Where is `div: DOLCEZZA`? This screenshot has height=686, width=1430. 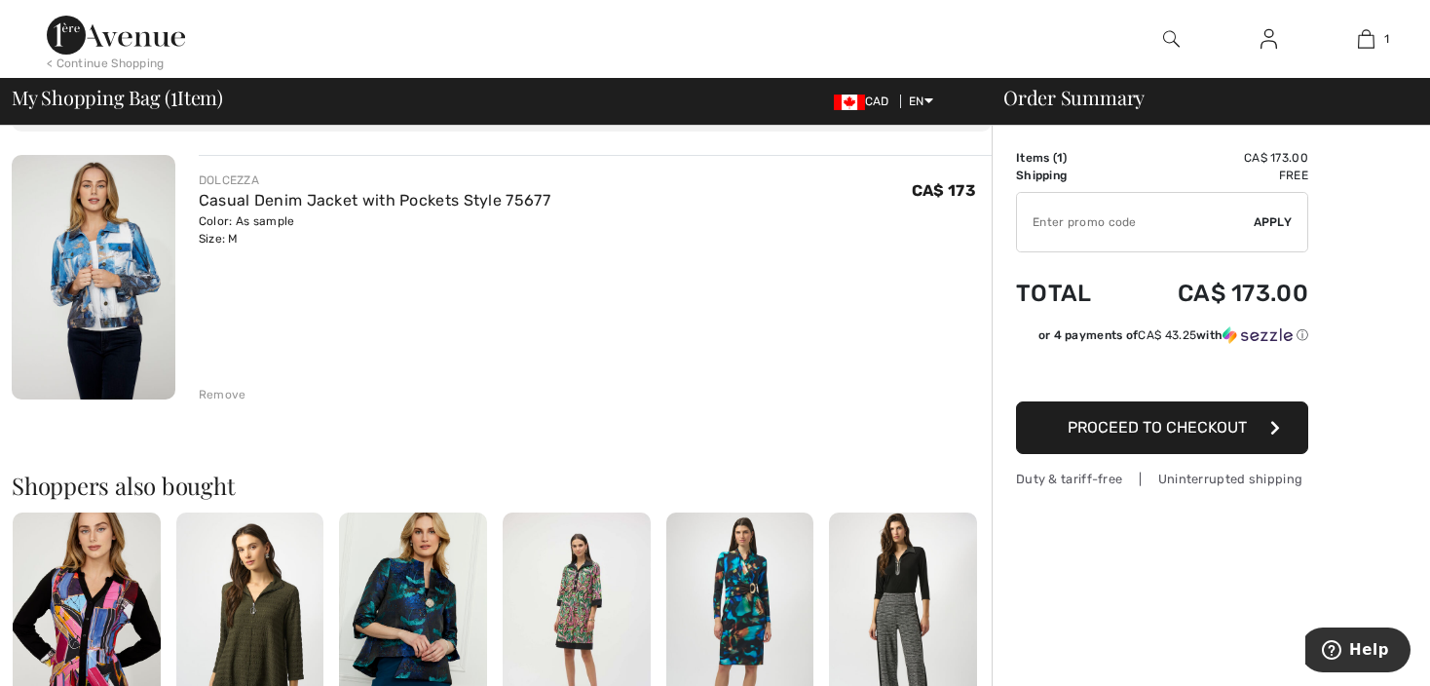 div: DOLCEZZA is located at coordinates (374, 180).